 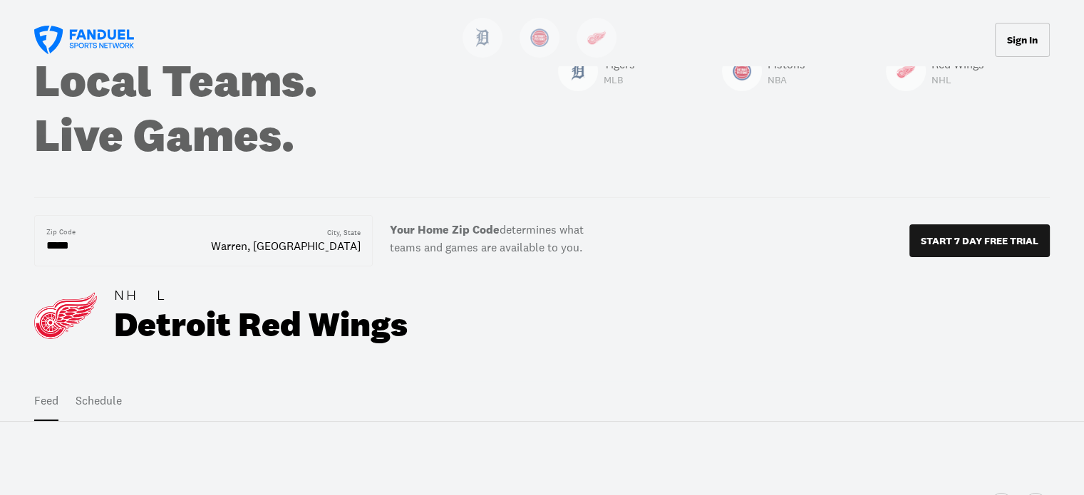 I want to click on button: Schedule, so click(x=98, y=401).